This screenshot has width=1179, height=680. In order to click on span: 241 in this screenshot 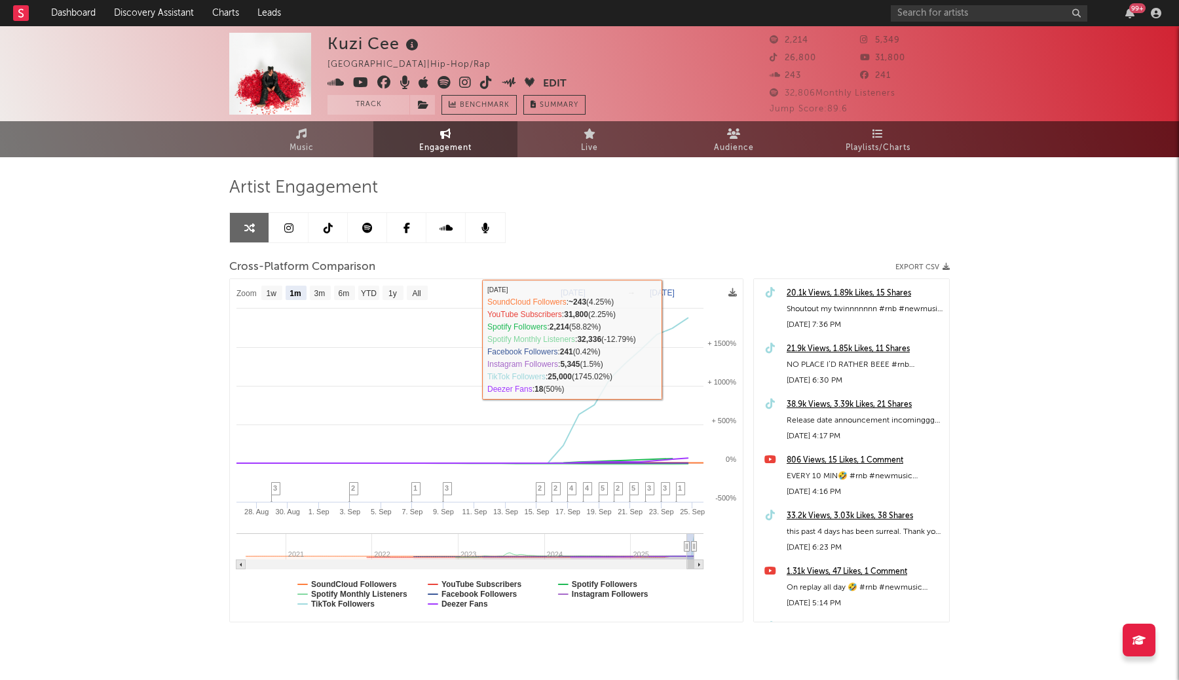, I will do `click(875, 75)`.